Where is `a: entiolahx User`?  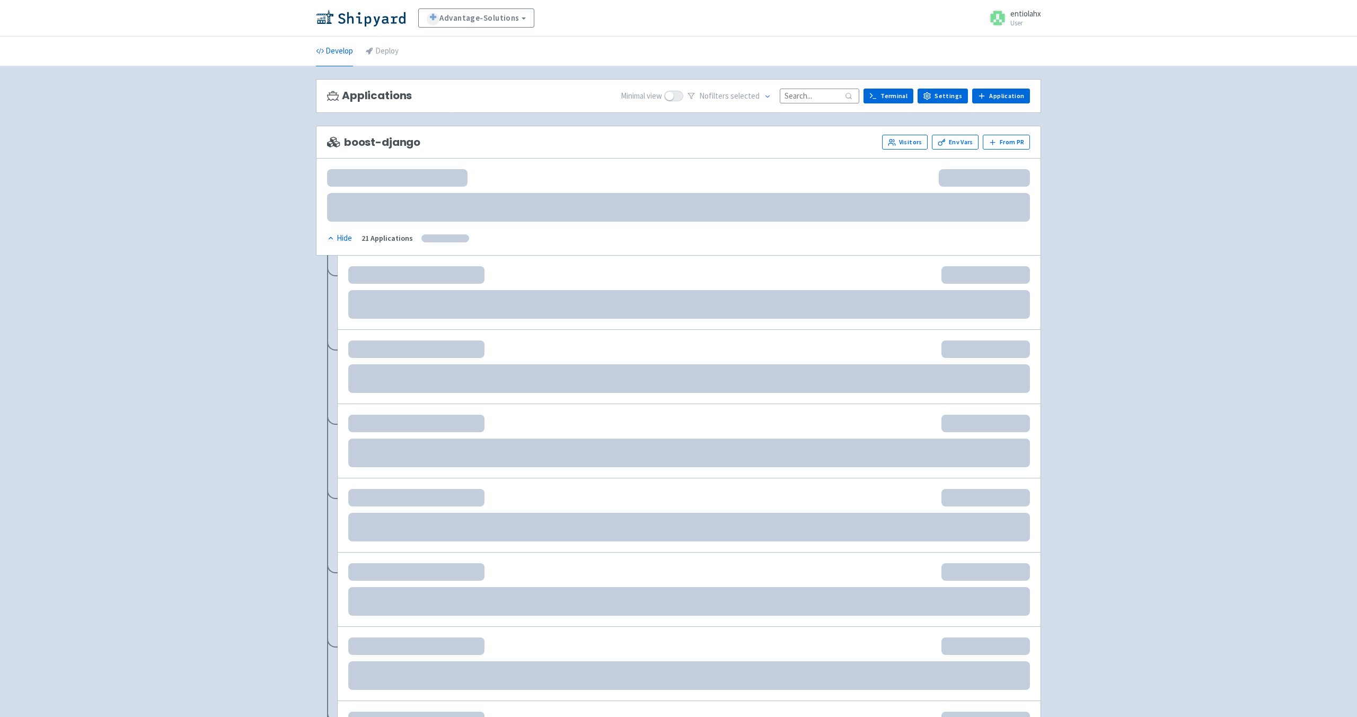 a: entiolahx User is located at coordinates (1012, 18).